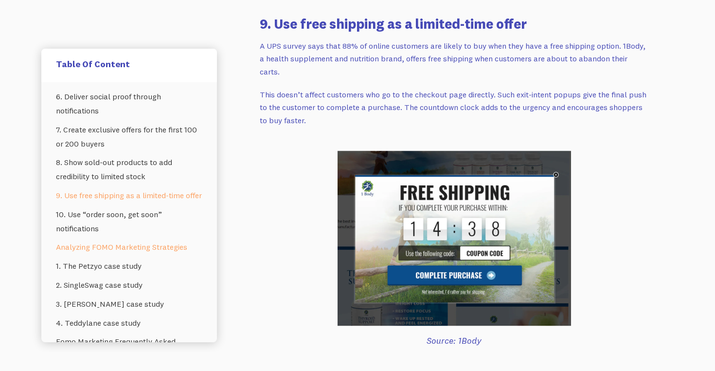  I want to click on a: 2. SingleSwag case study, so click(129, 285).